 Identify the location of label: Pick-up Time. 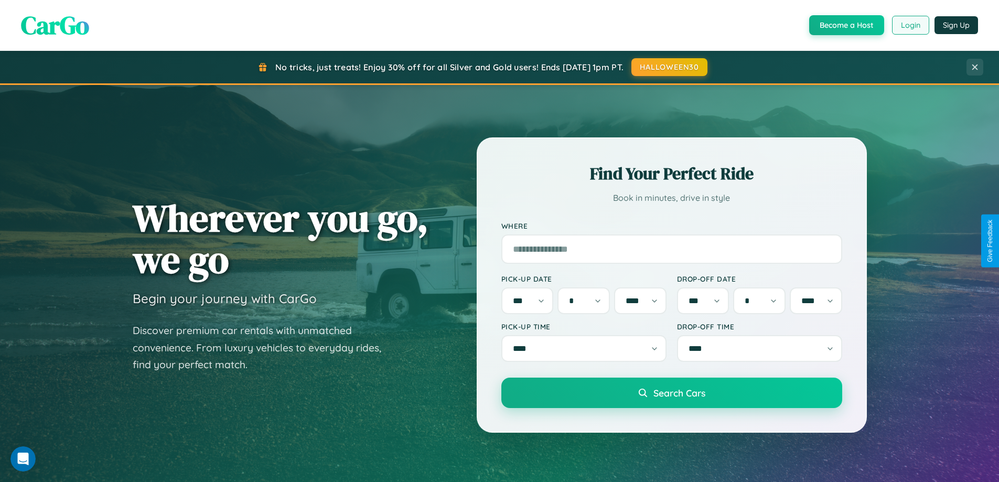
(584, 326).